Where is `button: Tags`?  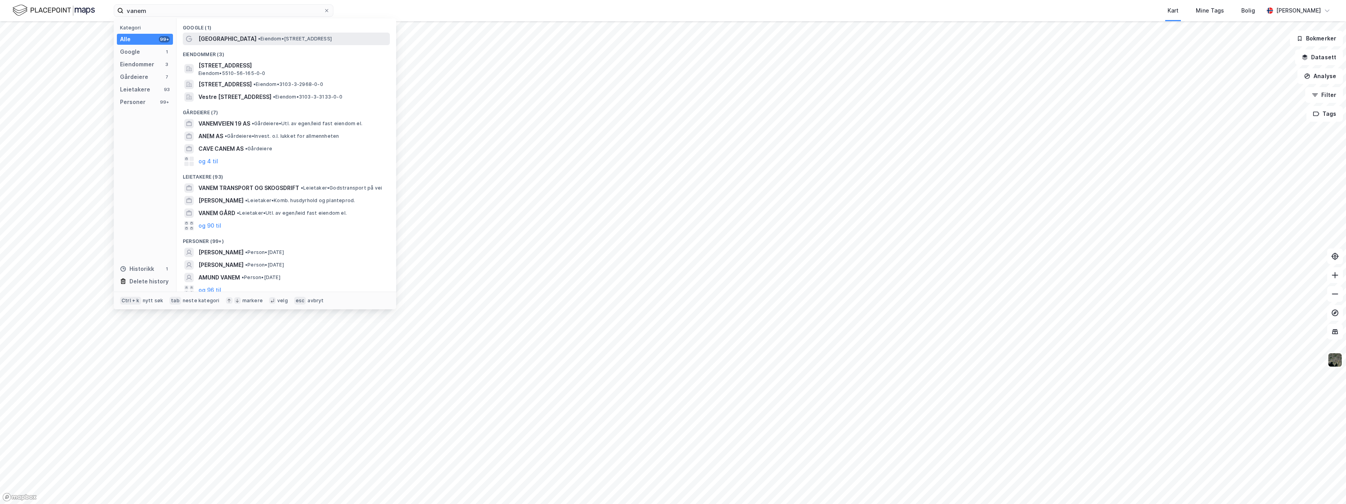
button: Tags is located at coordinates (1325, 114).